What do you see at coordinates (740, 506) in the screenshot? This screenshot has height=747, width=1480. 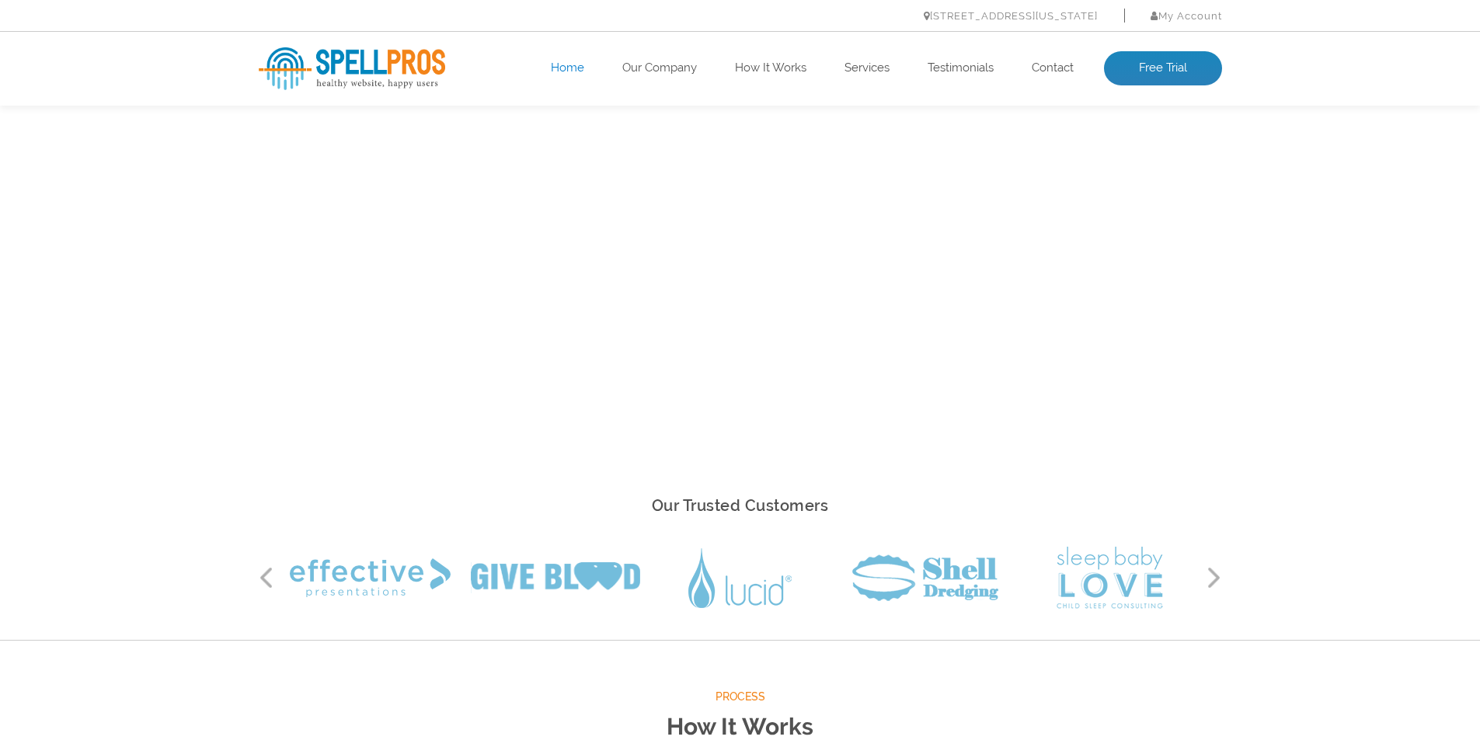 I see `h2: Our Trusted Customers` at bounding box center [740, 506].